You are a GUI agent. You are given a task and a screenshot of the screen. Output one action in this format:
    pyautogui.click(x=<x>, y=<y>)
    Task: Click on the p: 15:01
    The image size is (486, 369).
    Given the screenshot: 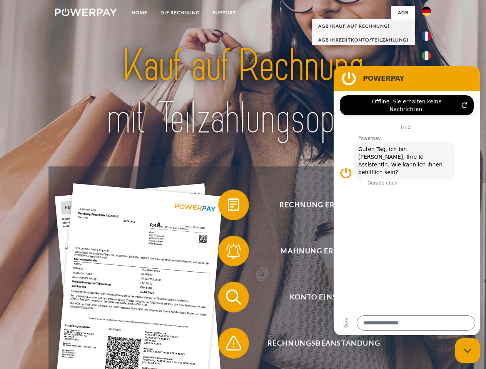 What is the action you would take?
    pyautogui.click(x=73, y=62)
    